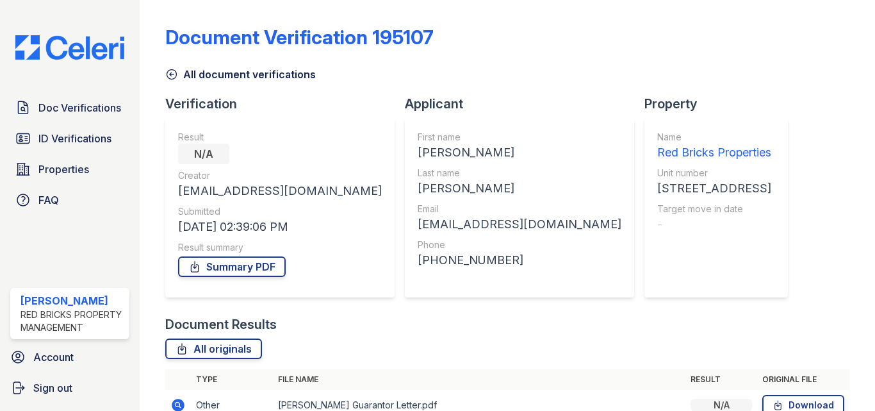 The image size is (875, 411). What do you see at coordinates (714, 137) in the screenshot?
I see `div: Name` at bounding box center [714, 137].